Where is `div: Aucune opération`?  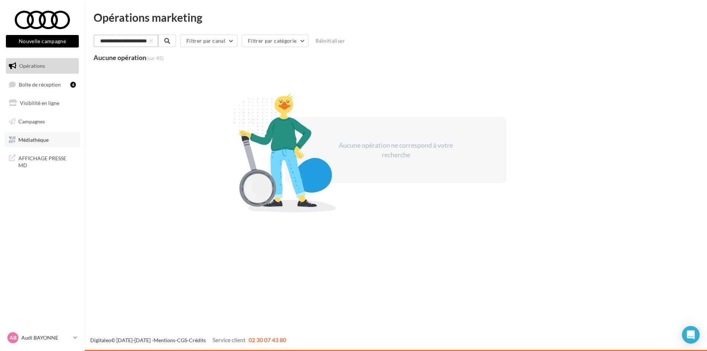 div: Aucune opération is located at coordinates (129, 57).